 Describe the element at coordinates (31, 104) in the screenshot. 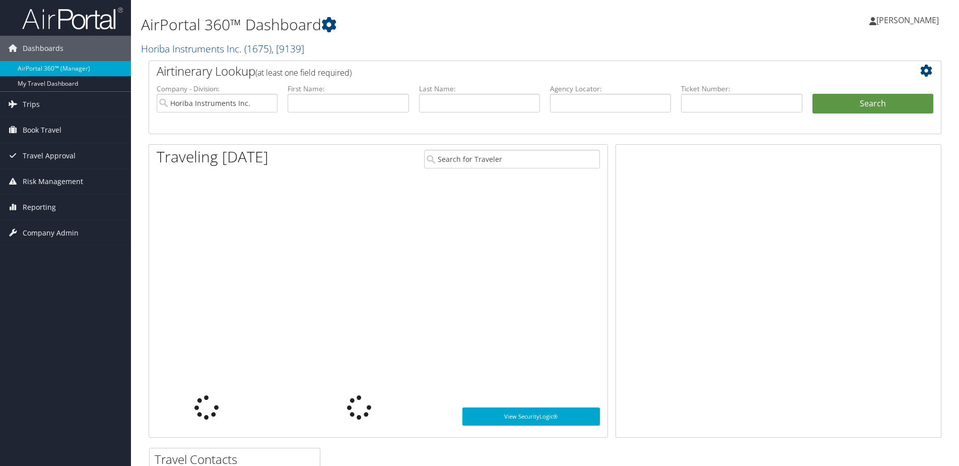

I see `span: Trips` at that location.